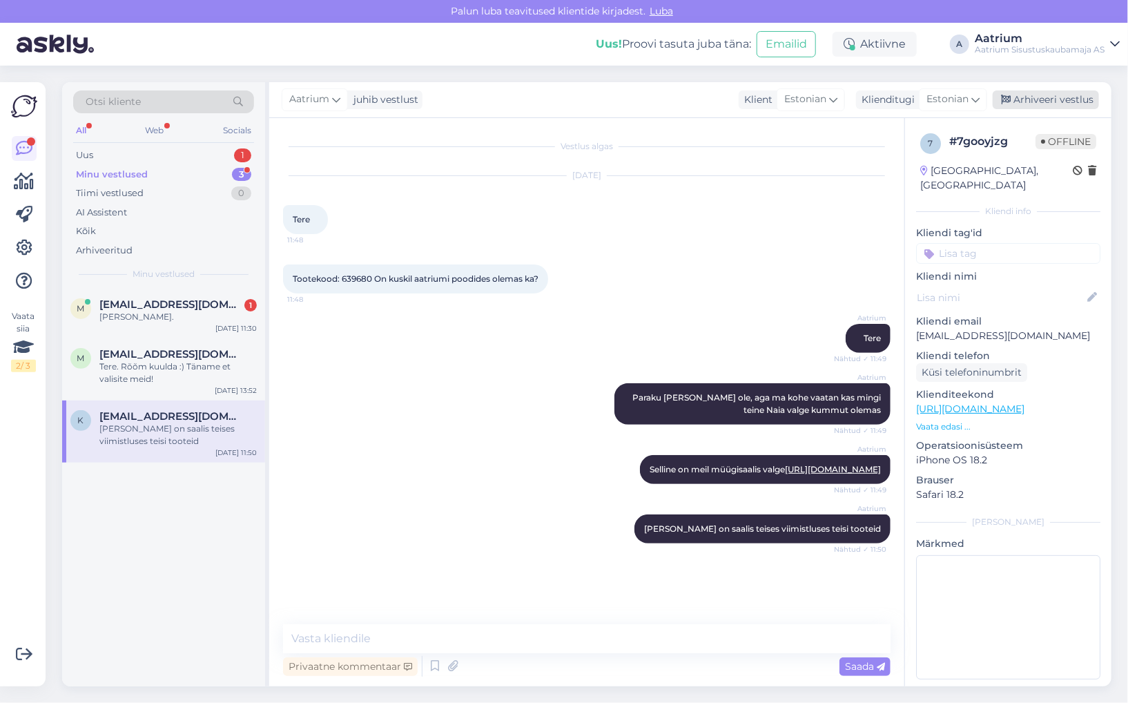 The image size is (1128, 703). I want to click on span: maristurkson73@gmail.com, so click(171, 304).